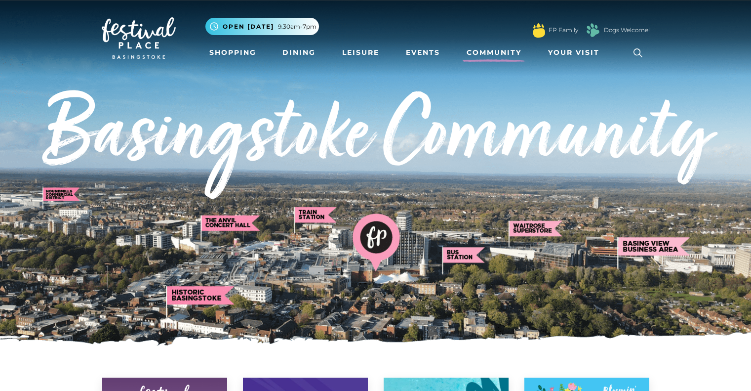 The image size is (751, 391). Describe the element at coordinates (297, 27) in the screenshot. I see `span: 9.30am-7pm` at that location.